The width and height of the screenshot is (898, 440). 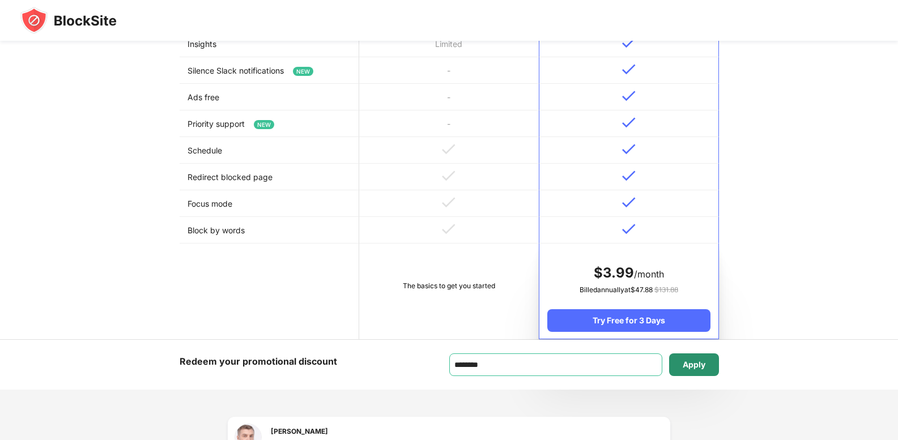 What do you see at coordinates (269, 70) in the screenshot?
I see `td: Silence Slack notifications` at bounding box center [269, 70].